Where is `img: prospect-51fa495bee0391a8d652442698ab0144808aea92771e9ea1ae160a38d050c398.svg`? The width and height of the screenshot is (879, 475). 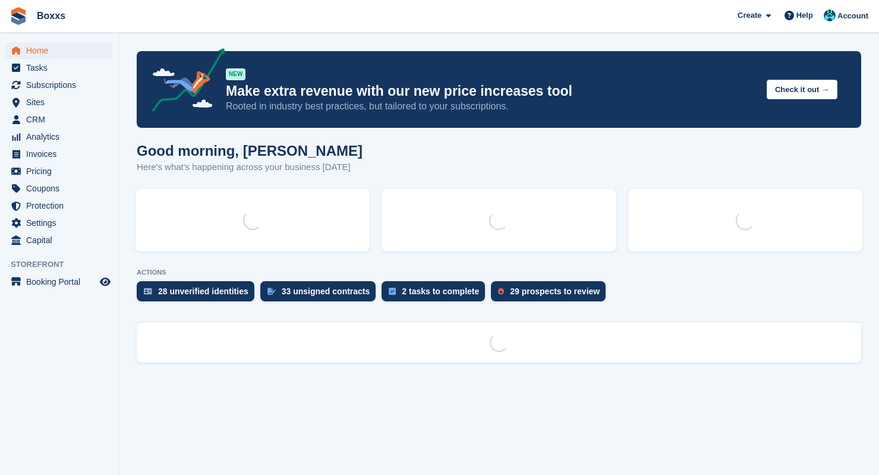 img: prospect-51fa495bee0391a8d652442698ab0144808aea92771e9ea1ae160a38d050c398.svg is located at coordinates (501, 291).